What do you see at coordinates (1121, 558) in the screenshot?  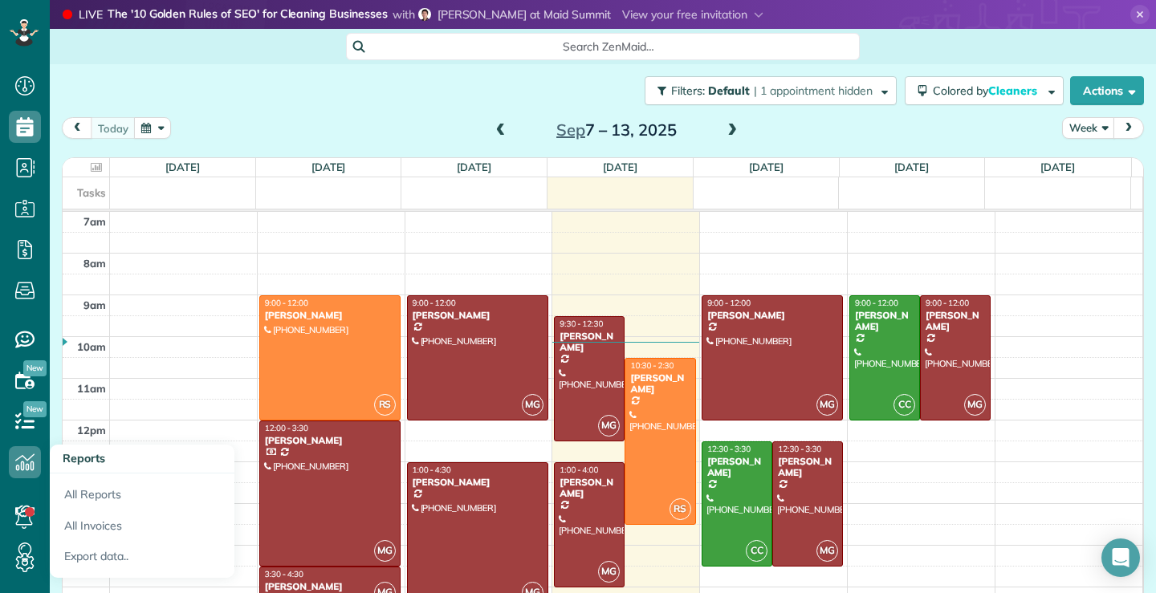 I see `div: Open Intercom Messenger` at bounding box center [1121, 558].